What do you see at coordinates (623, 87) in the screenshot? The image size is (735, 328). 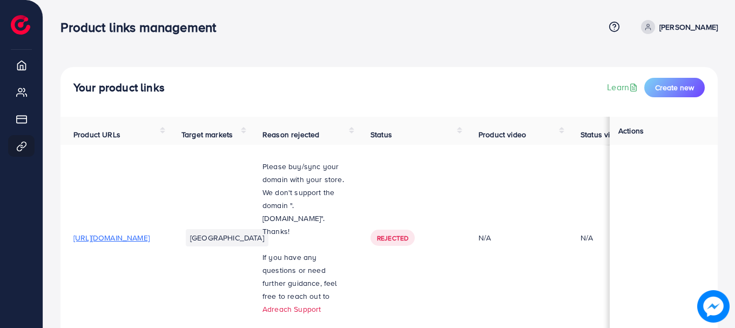 I see `a: Learn` at bounding box center [623, 87].